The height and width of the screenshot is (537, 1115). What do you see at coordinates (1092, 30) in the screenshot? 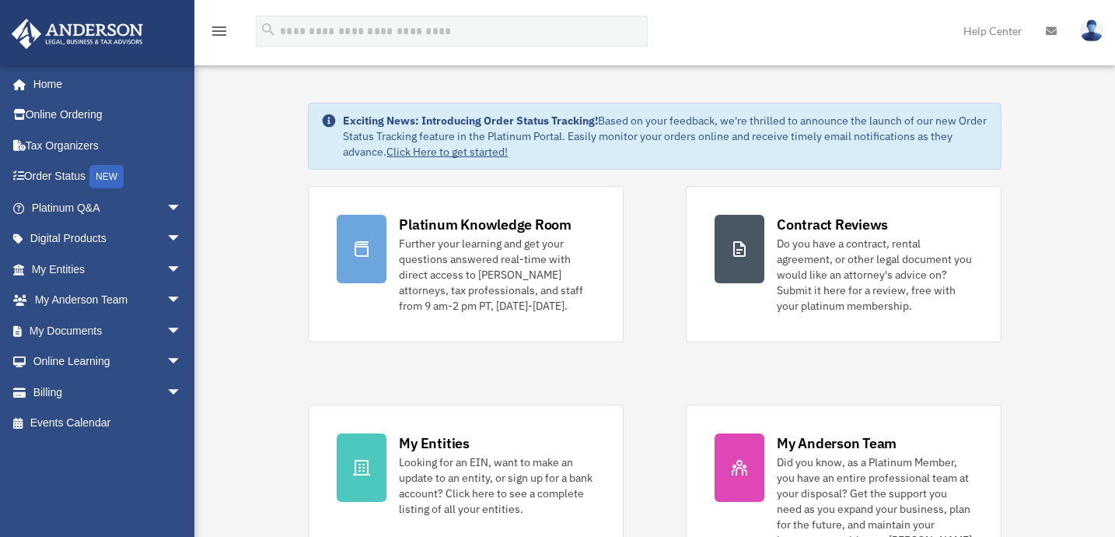
I see `img: User Pic` at bounding box center [1092, 30].